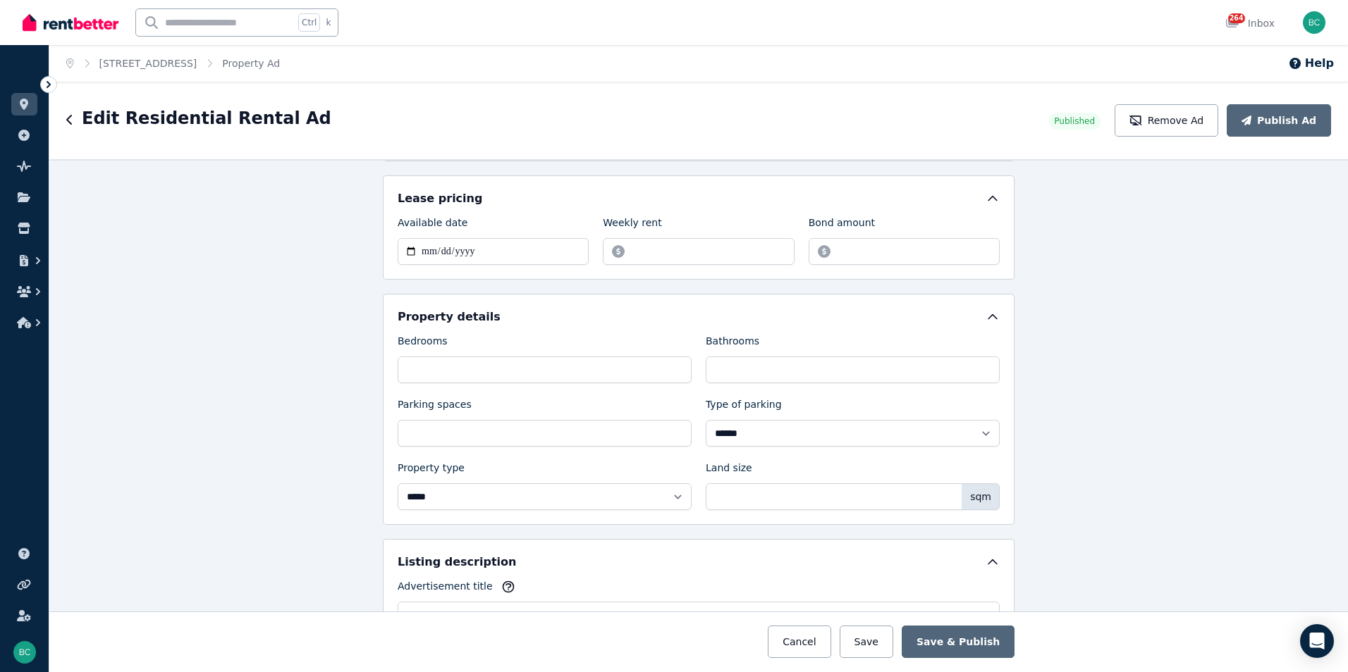  What do you see at coordinates (799, 642) in the screenshot?
I see `button: Cancel` at bounding box center [799, 642].